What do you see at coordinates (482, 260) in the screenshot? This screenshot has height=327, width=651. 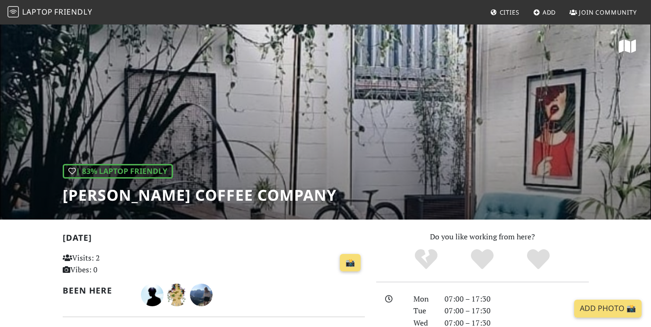 I see `div: Yes` at bounding box center [482, 260].